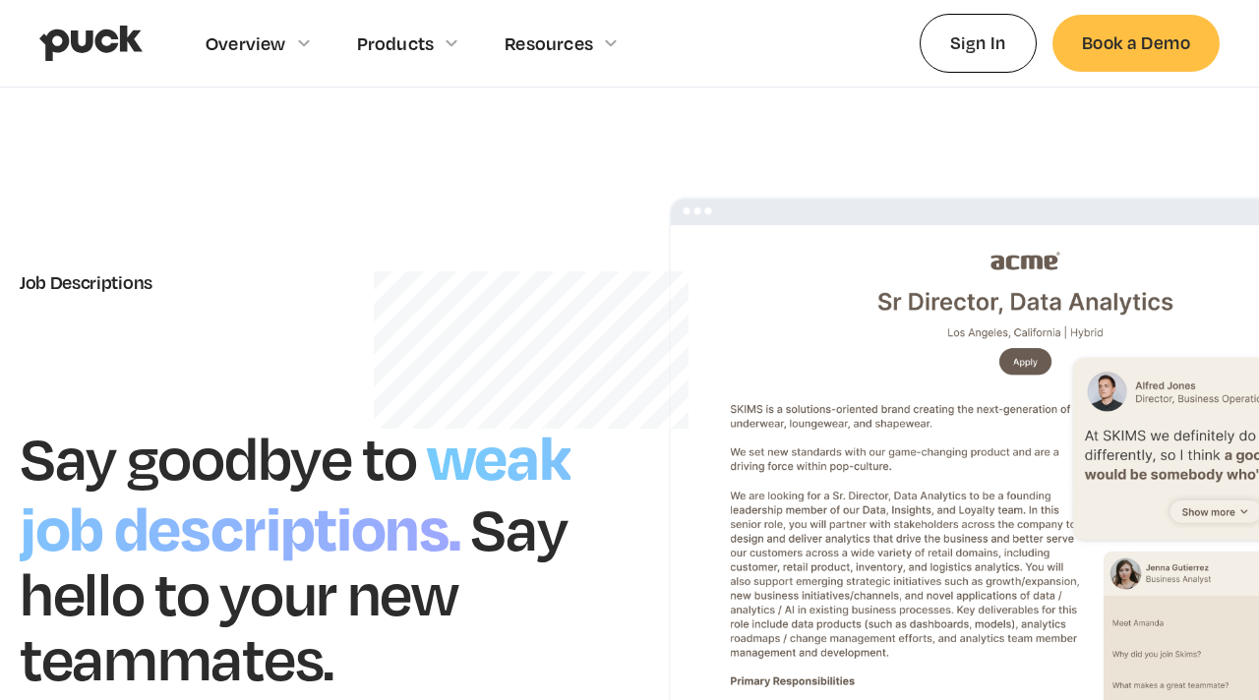 The height and width of the screenshot is (700, 1259). I want to click on a: Sign In, so click(977, 42).